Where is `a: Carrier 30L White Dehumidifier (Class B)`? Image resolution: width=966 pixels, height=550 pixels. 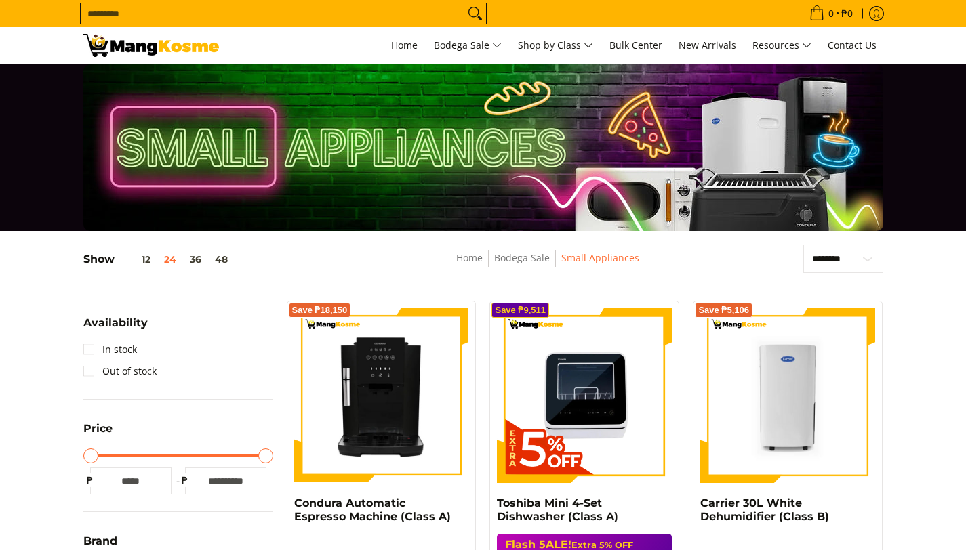
a: Carrier 30L White Dehumidifier (Class B) is located at coordinates (764, 510).